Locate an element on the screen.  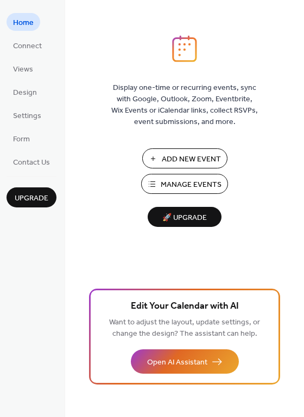
button: Manage Events is located at coordinates (184, 184).